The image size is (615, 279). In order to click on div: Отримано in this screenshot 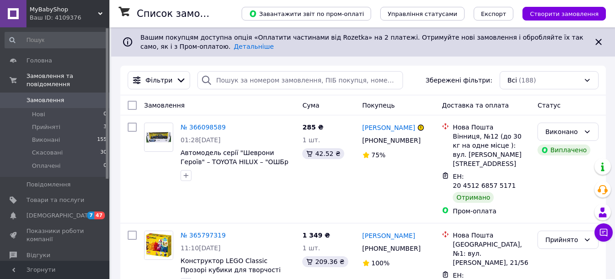, I will do `click(473, 197)`.